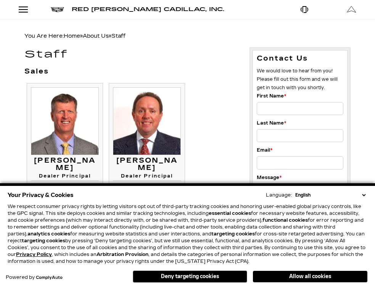  Describe the element at coordinates (131, 55) in the screenshot. I see `h1: Staff` at that location.